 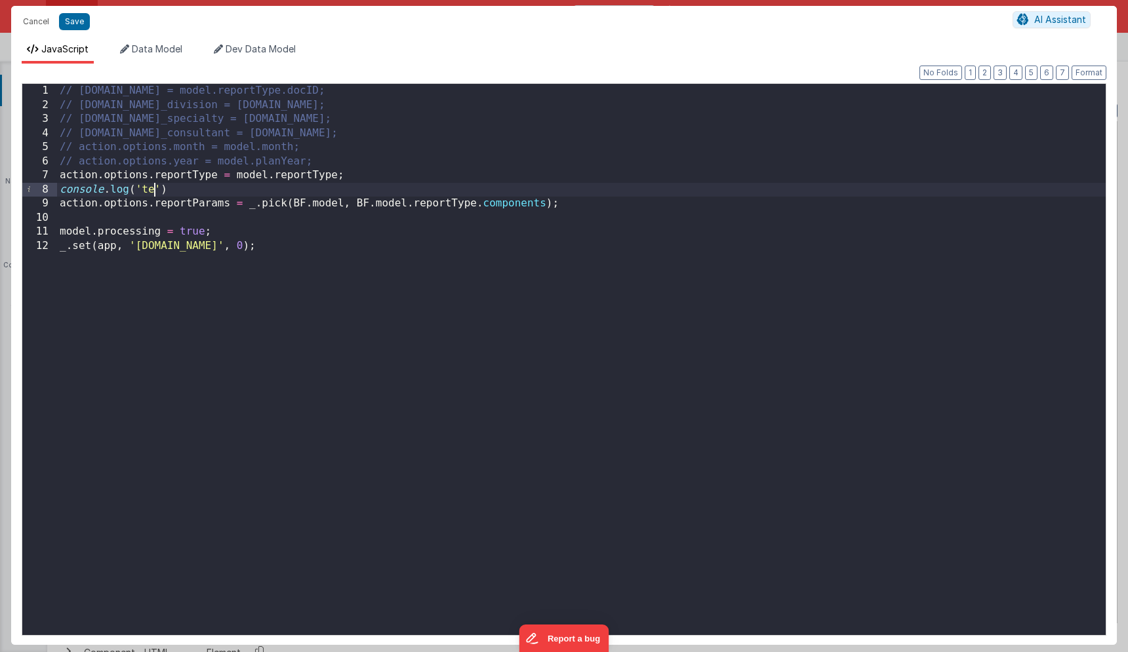 What do you see at coordinates (1000, 73) in the screenshot?
I see `button: 3` at bounding box center [1000, 73].